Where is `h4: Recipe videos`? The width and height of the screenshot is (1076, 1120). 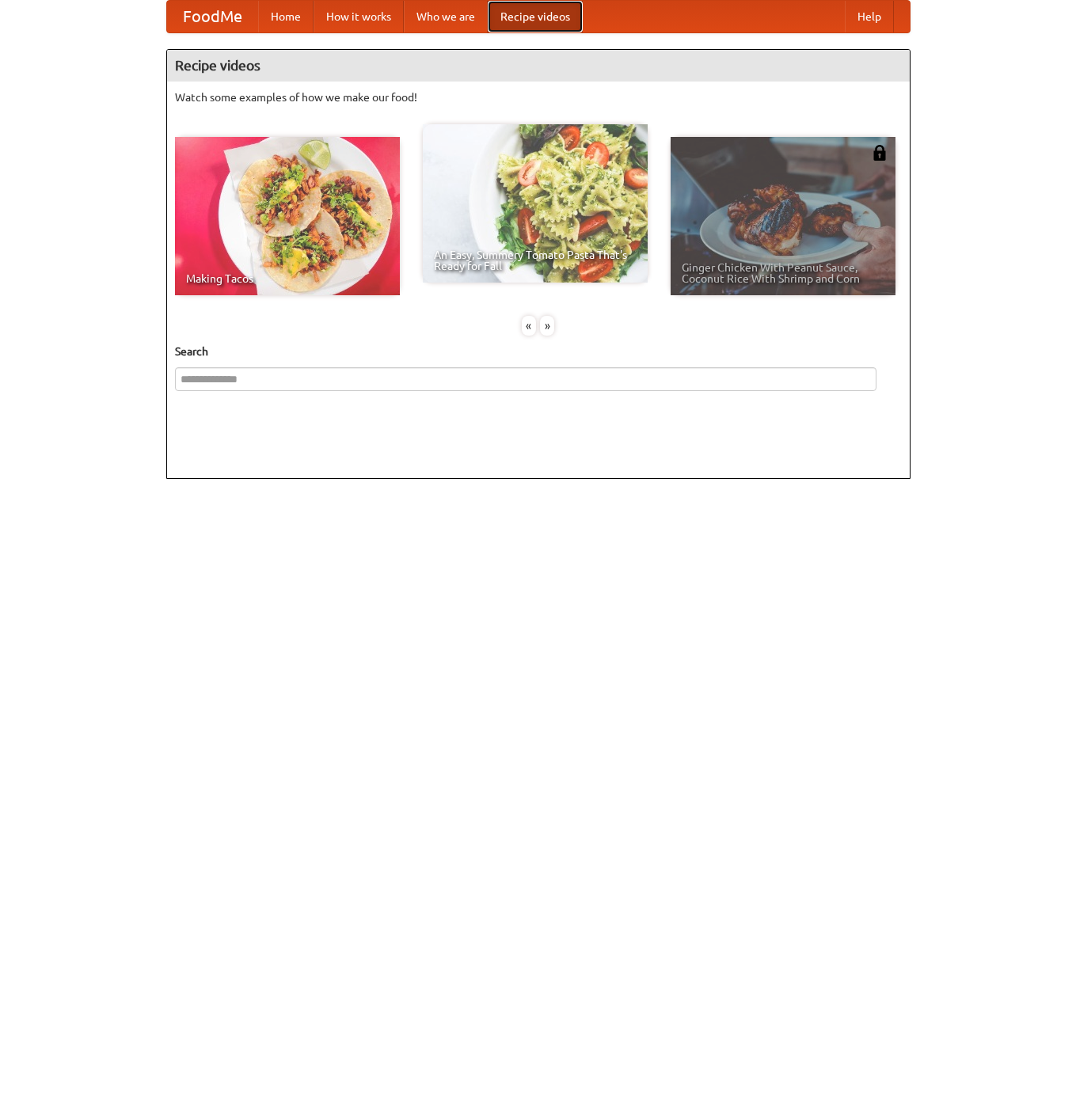
h4: Recipe videos is located at coordinates (538, 66).